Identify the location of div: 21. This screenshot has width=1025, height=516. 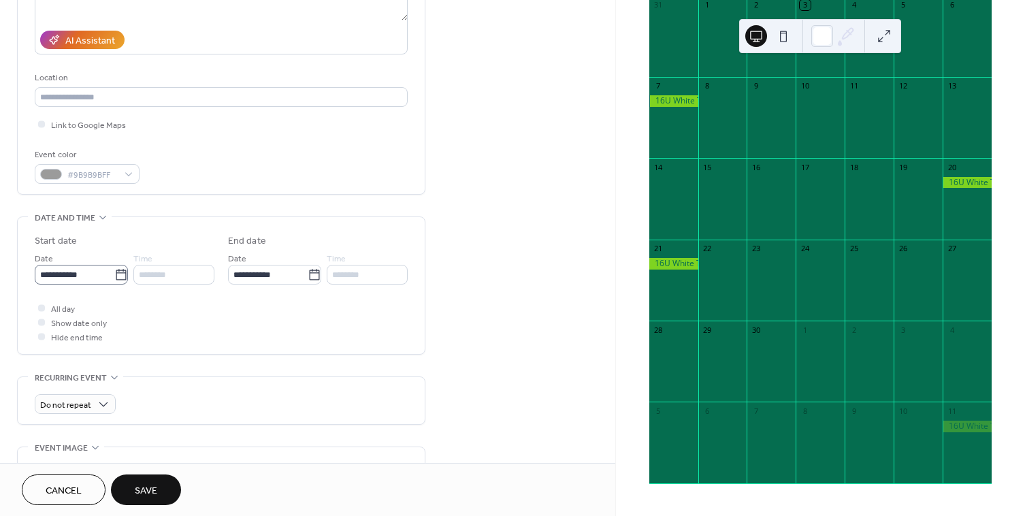
(658, 248).